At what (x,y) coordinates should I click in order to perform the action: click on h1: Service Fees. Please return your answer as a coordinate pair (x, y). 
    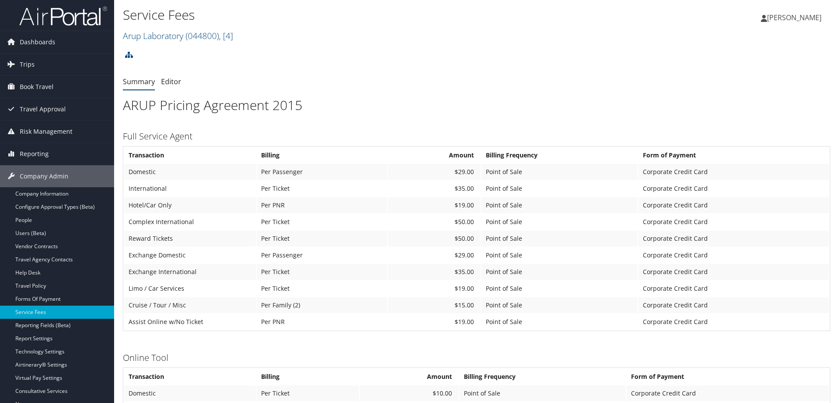
    Looking at the image, I should click on (358, 15).